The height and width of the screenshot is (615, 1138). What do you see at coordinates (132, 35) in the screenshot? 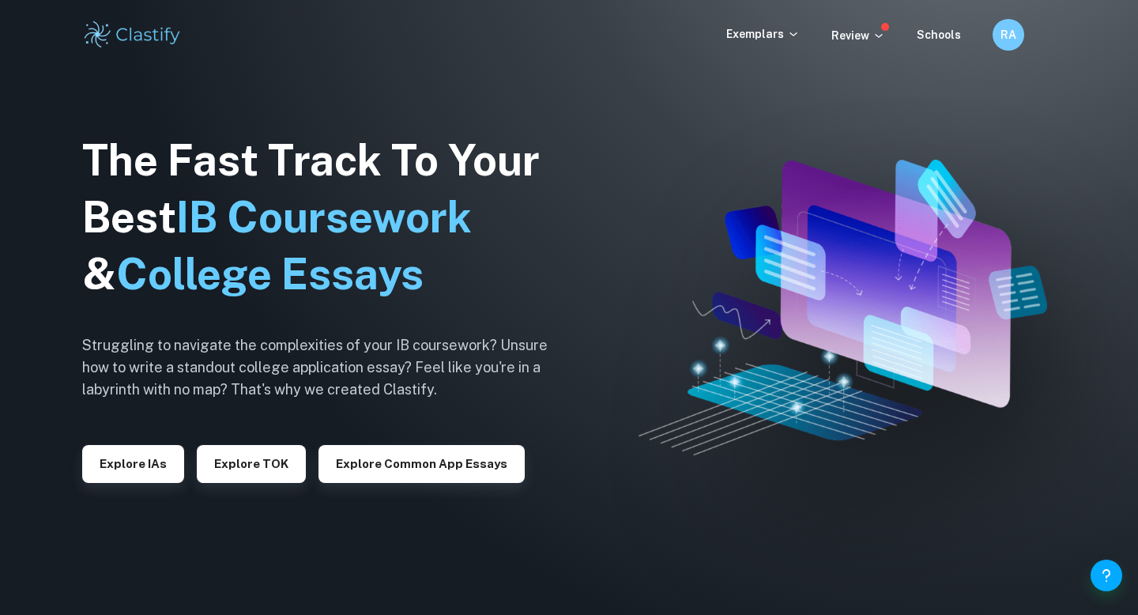
I see `a: Clastify logo` at bounding box center [132, 35].